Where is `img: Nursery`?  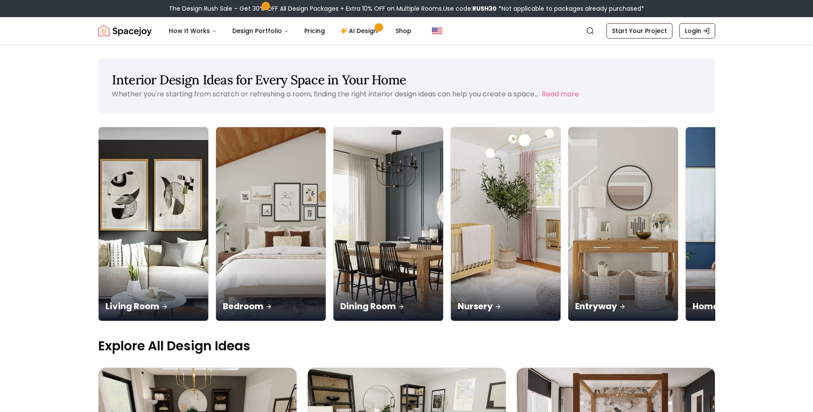 img: Nursery is located at coordinates (506, 224).